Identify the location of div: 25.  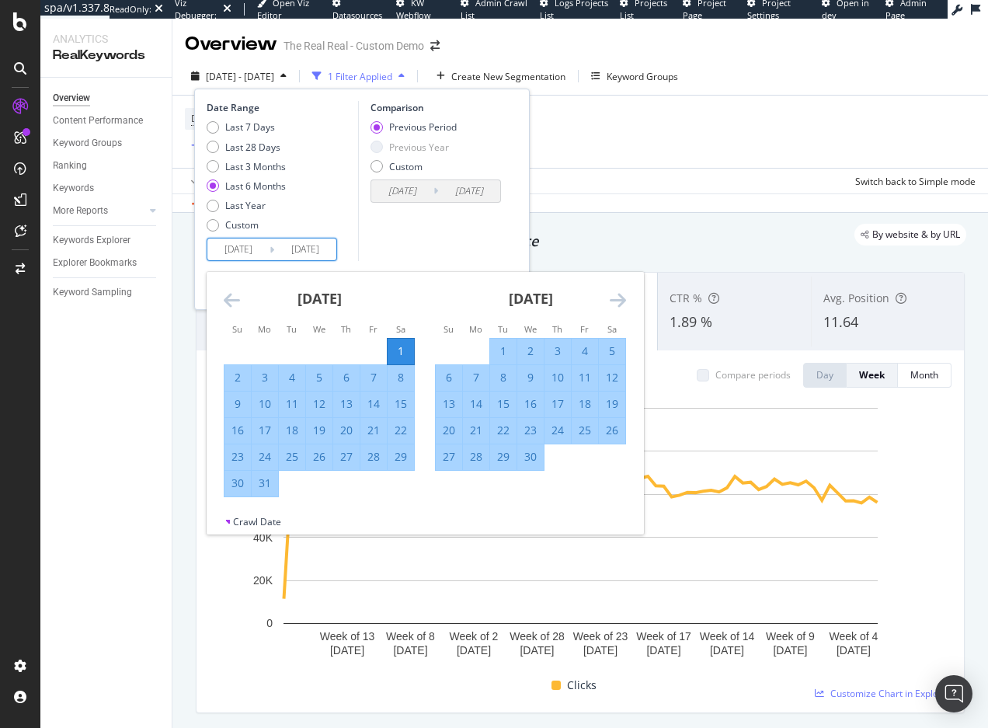
(585, 430).